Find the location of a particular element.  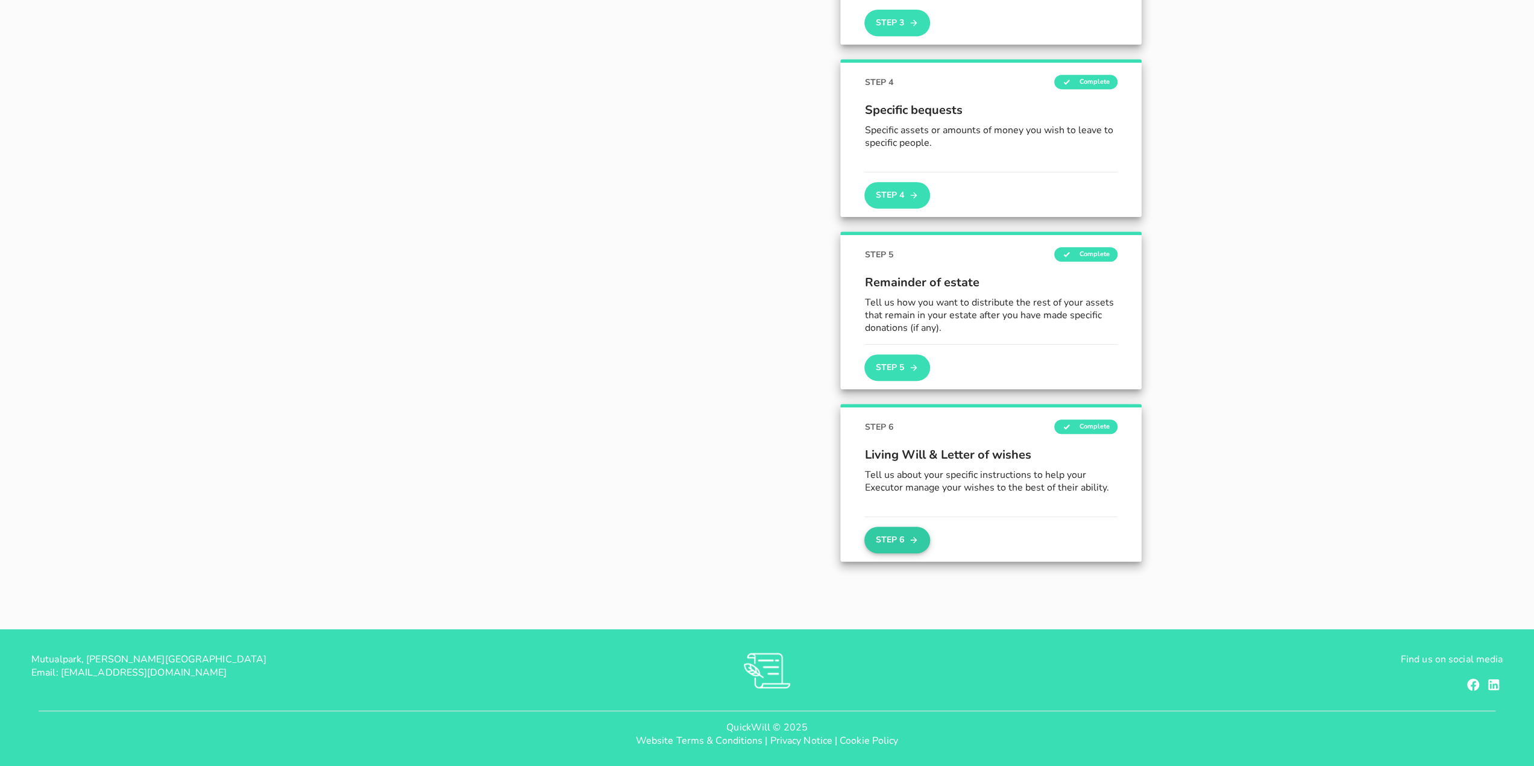

p: Find us on social media is located at coordinates (1258, 660).